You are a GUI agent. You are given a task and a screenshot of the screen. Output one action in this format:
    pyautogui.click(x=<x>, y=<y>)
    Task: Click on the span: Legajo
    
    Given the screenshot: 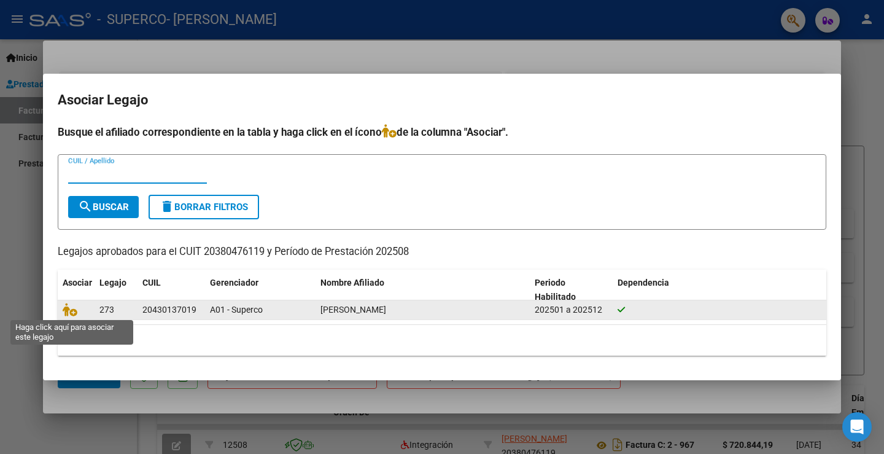 What is the action you would take?
    pyautogui.click(x=113, y=282)
    